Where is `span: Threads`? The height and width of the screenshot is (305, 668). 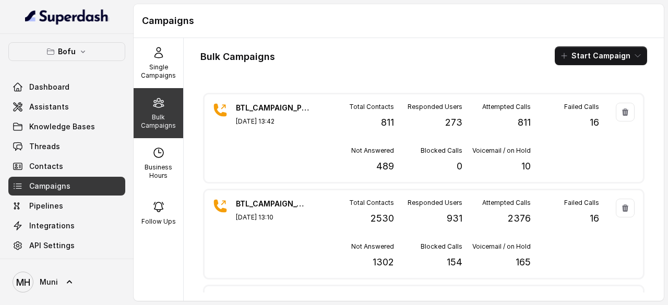 span: Threads is located at coordinates (44, 147).